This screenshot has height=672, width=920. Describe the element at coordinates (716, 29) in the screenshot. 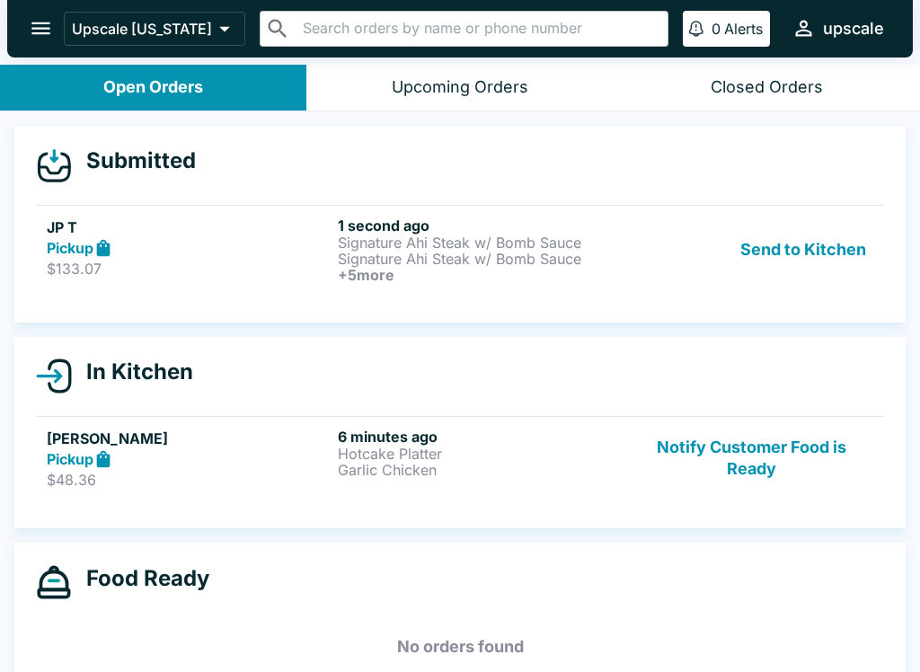

I see `p: 0` at that location.